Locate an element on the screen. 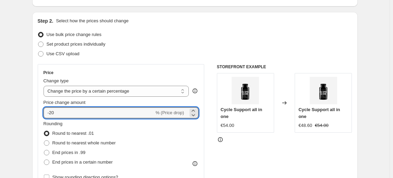  span: Rounding is located at coordinates (53, 123).